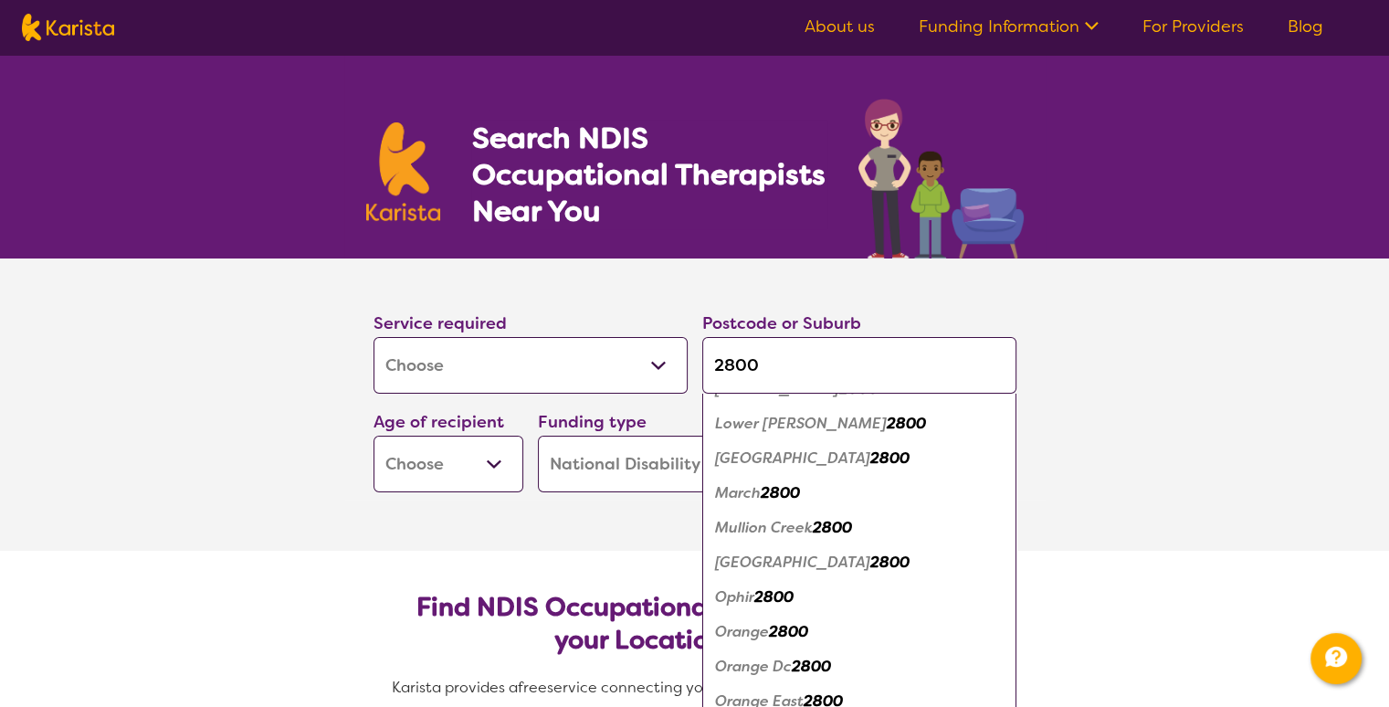 This screenshot has height=707, width=1389. I want to click on label: Funding type, so click(592, 422).